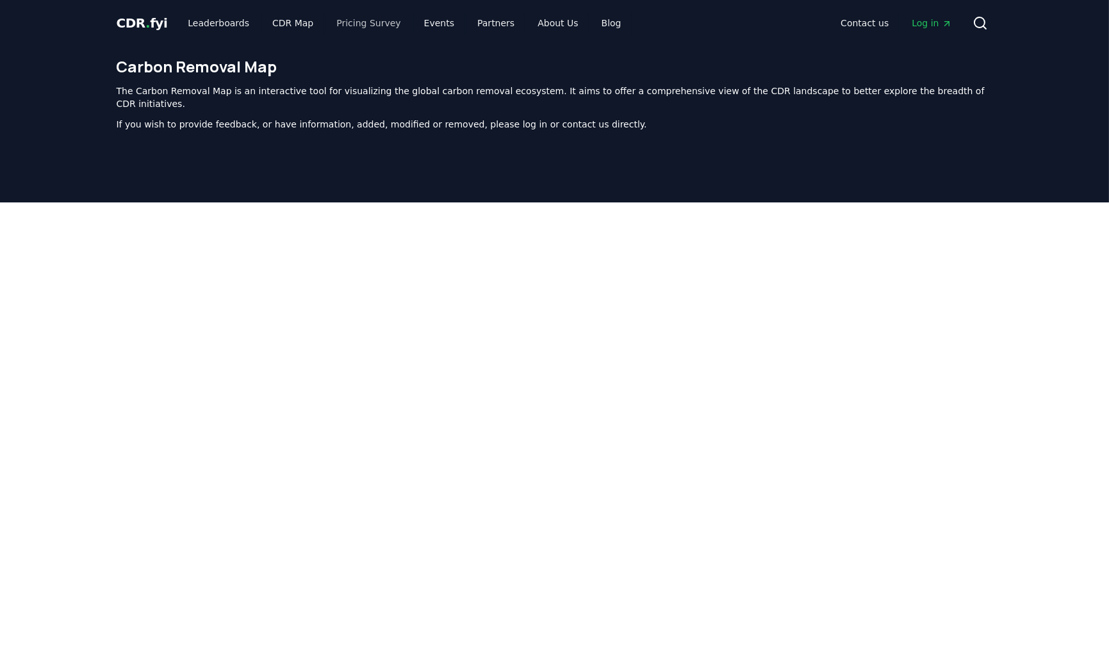  What do you see at coordinates (555, 67) in the screenshot?
I see `h1: Carbon Removal Map` at bounding box center [555, 67].